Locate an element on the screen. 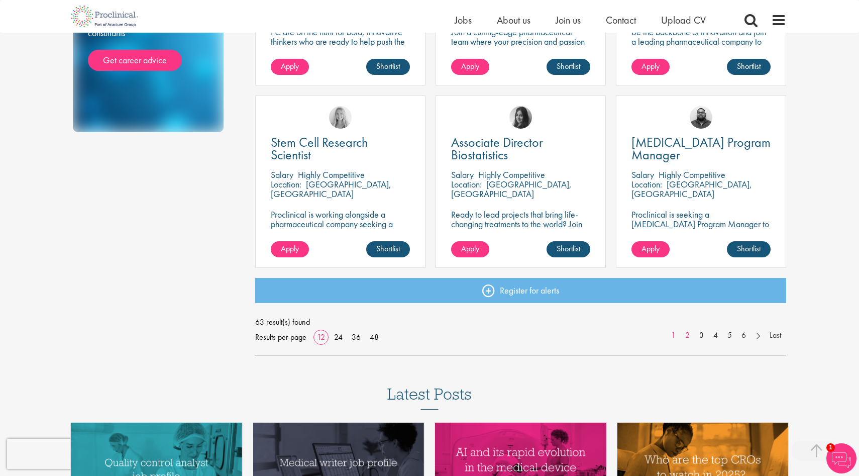 The width and height of the screenshot is (859, 476). span: Upload CV is located at coordinates (683, 20).